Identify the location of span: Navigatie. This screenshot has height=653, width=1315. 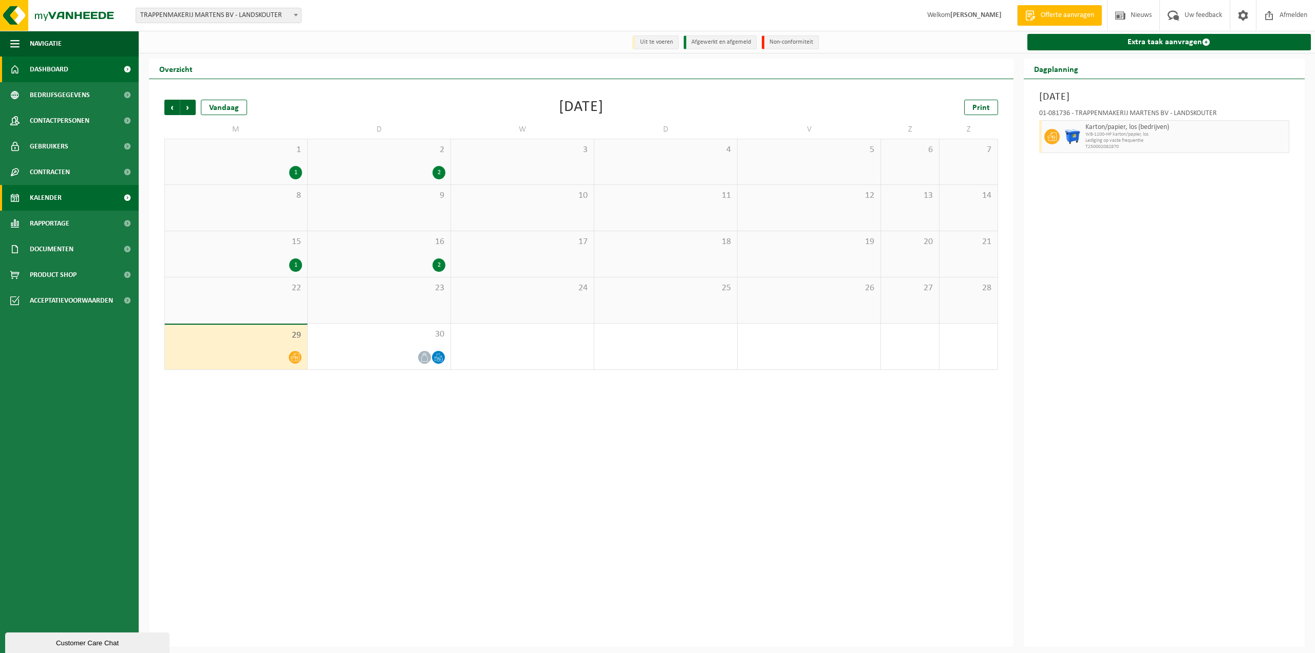
(46, 44).